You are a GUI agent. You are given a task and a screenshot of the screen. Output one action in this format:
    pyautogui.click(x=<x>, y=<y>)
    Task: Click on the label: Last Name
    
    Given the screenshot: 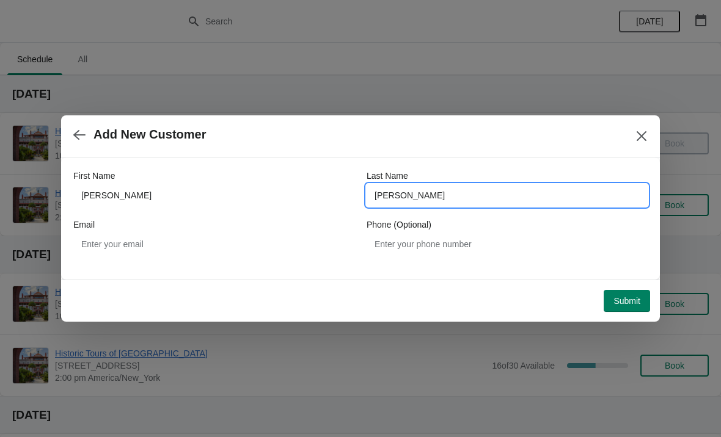 What is the action you would take?
    pyautogui.click(x=387, y=176)
    